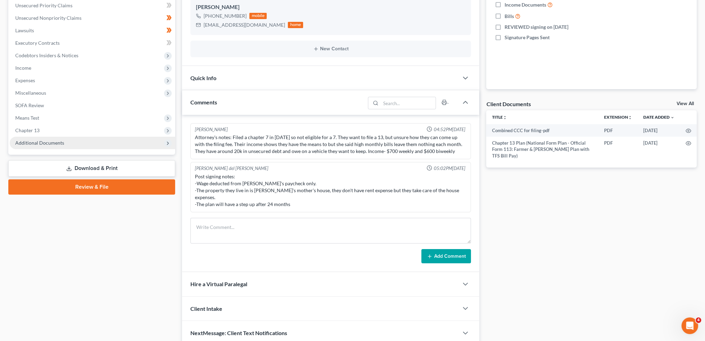  I want to click on span: NextMessage: Client Text Notifications, so click(239, 332).